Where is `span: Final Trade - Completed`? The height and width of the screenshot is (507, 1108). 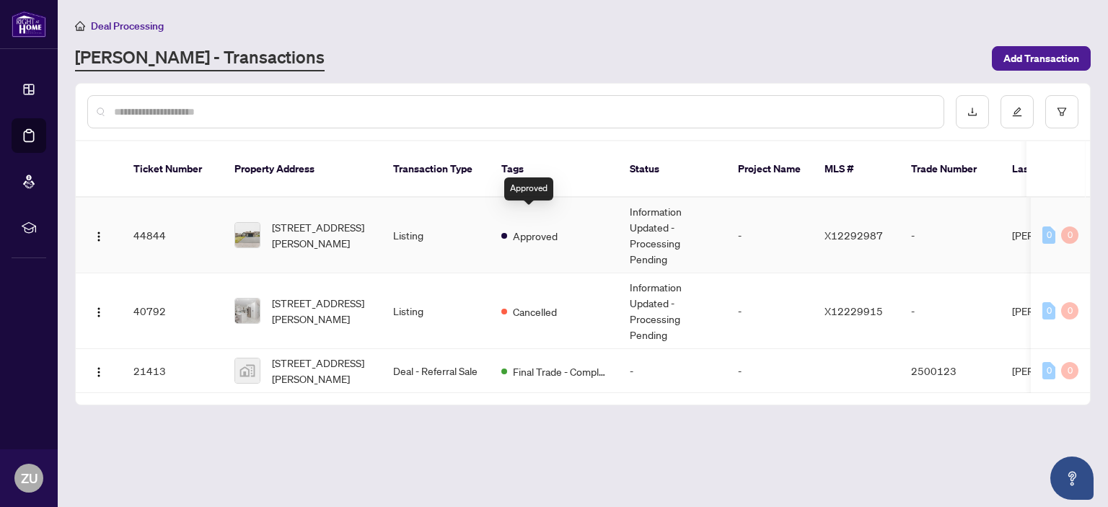
span: Final Trade - Completed is located at coordinates (560, 372).